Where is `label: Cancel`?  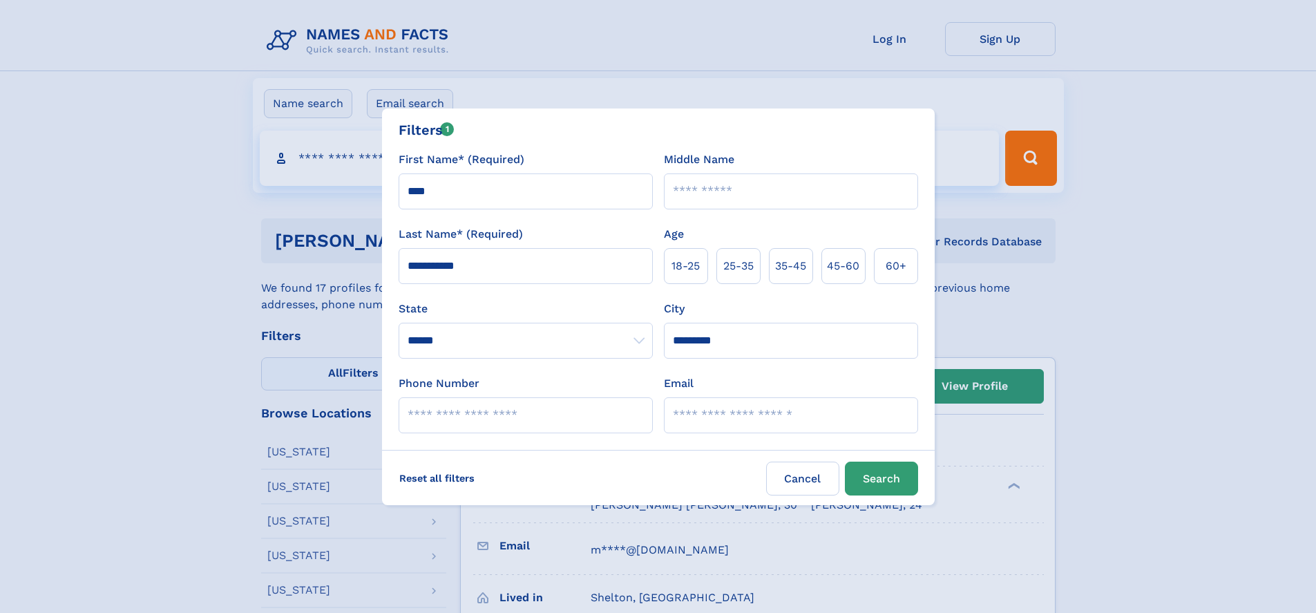 label: Cancel is located at coordinates (803, 478).